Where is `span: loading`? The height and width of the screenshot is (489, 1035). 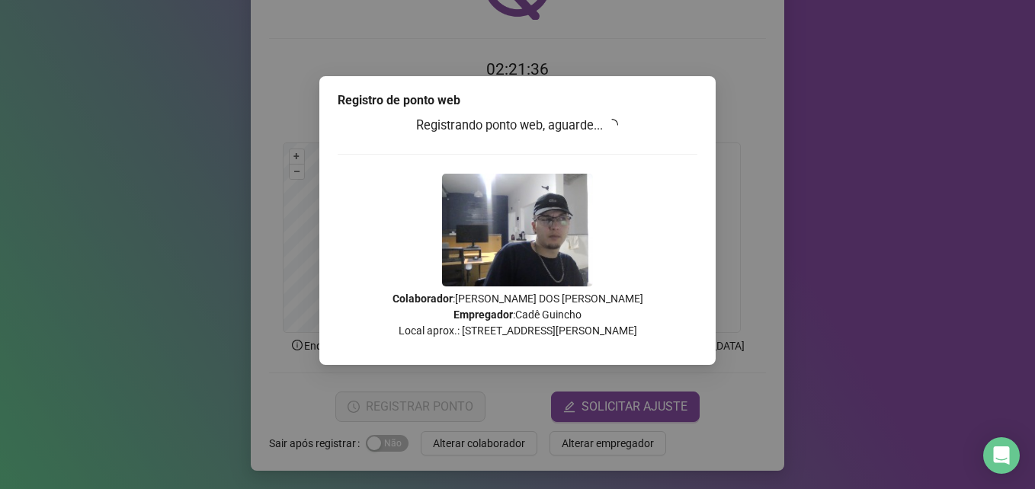
span: loading is located at coordinates (612, 125).